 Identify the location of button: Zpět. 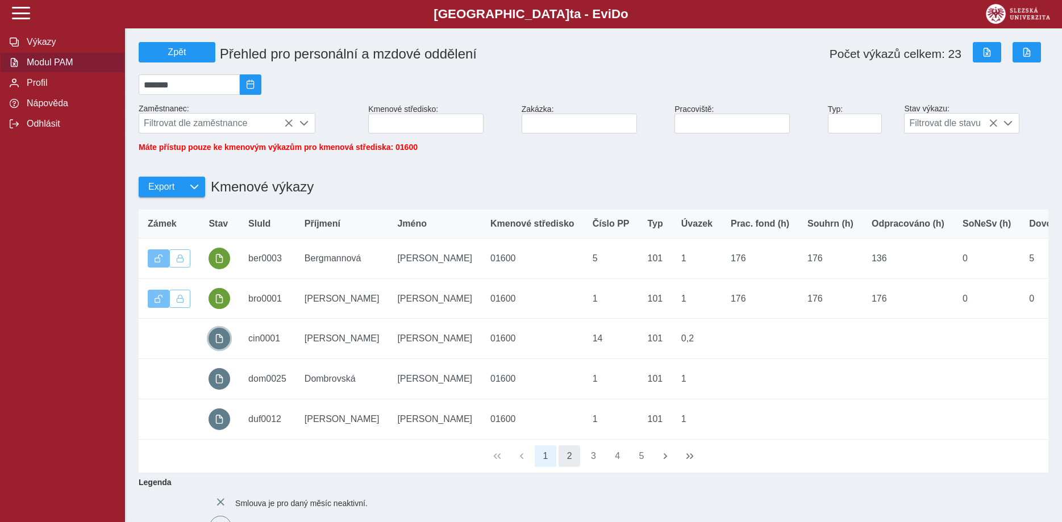
(177, 52).